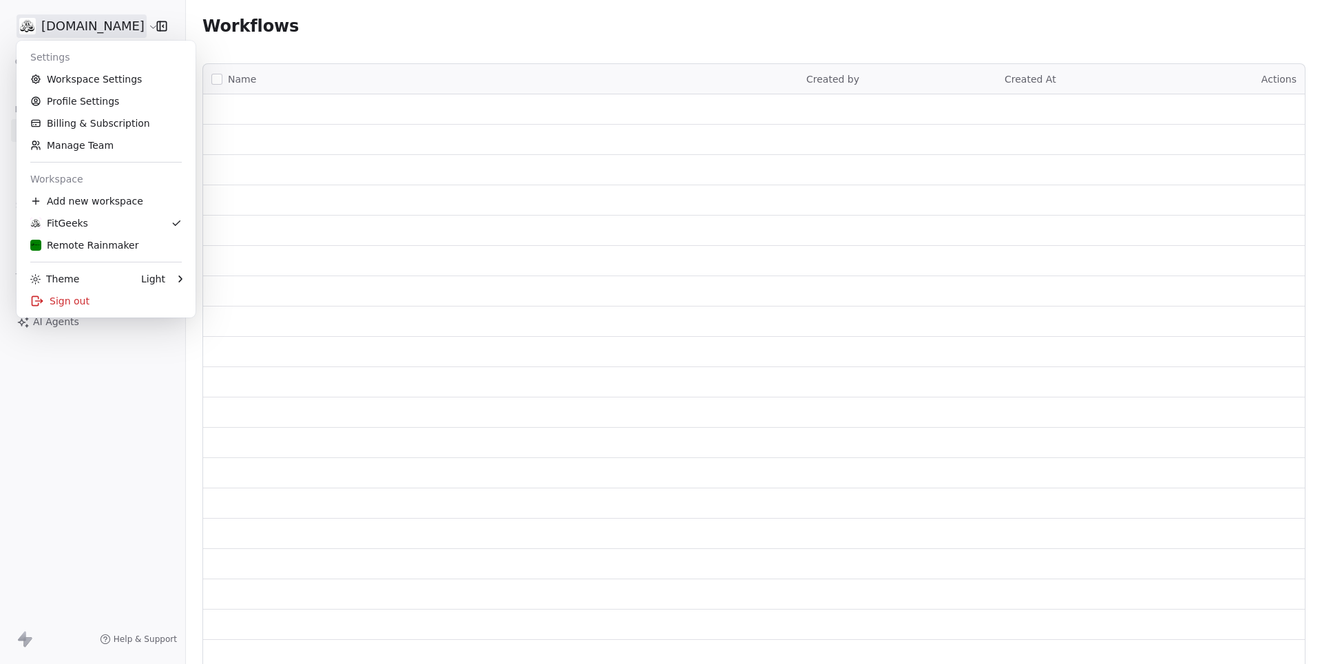 The image size is (1322, 664). I want to click on a: Workspace Settings, so click(106, 79).